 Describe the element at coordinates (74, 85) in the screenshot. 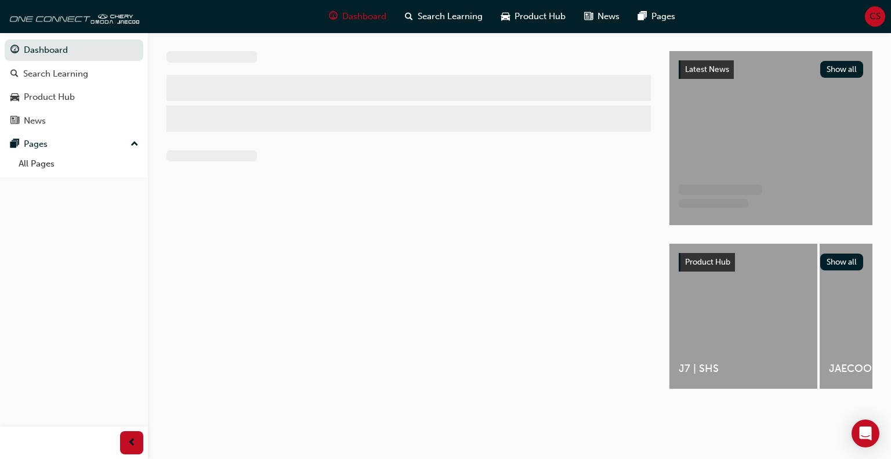

I see `button: DashboardSearch LearningProduct HubNews` at that location.